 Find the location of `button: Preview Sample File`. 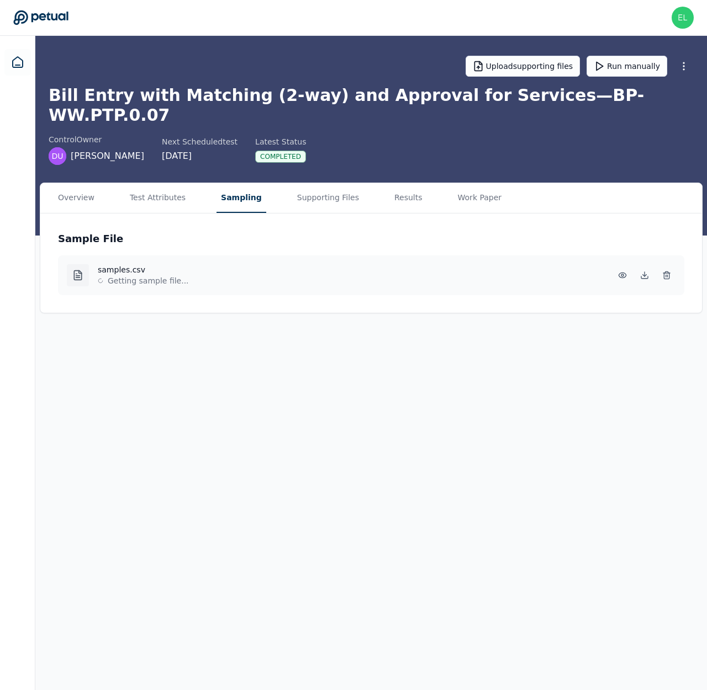

button: Preview Sample File is located at coordinates (622, 275).